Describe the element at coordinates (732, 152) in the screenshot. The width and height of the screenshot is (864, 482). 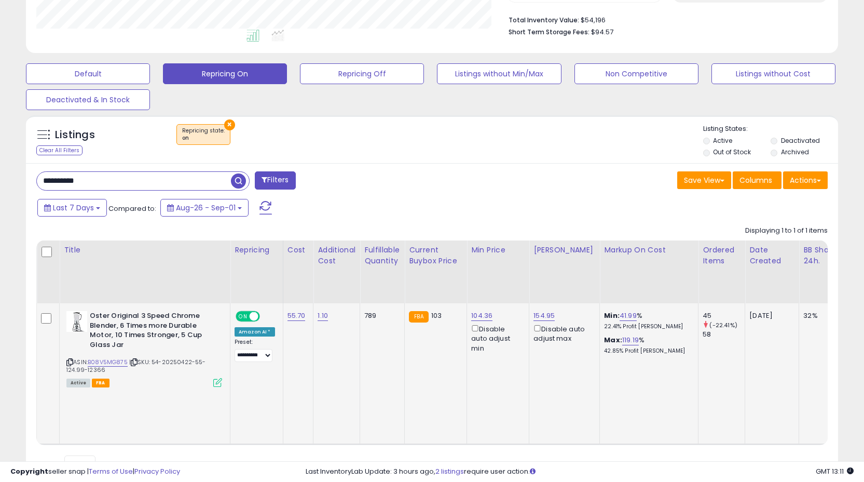
I see `label: Out of Stock` at that location.